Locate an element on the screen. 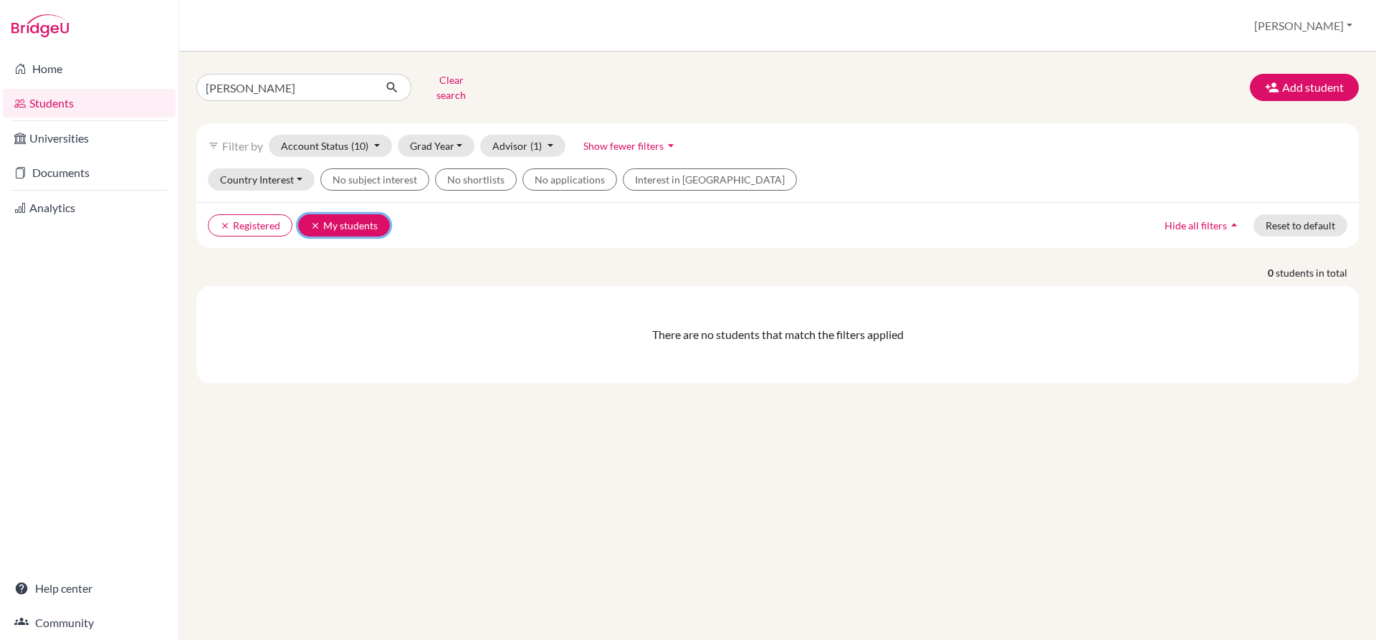  button: Grad Year is located at coordinates (437, 146).